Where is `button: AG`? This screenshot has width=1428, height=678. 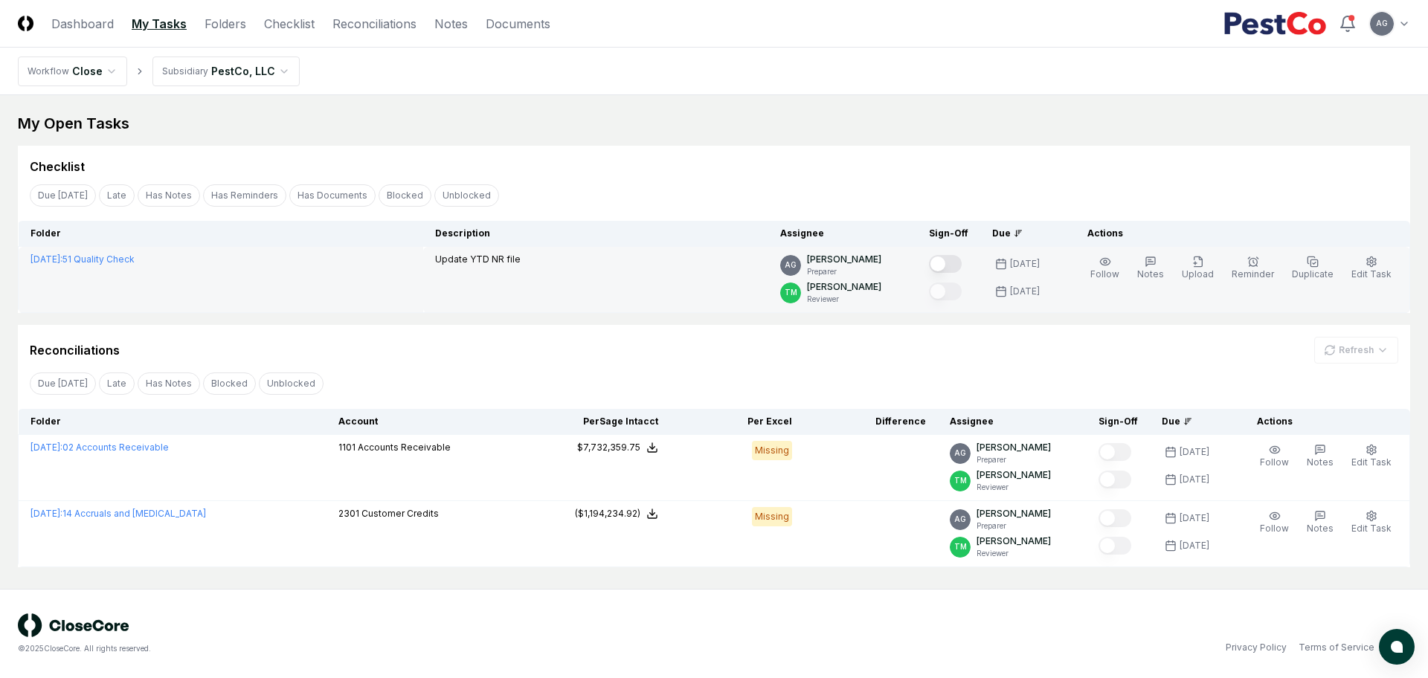 button: AG is located at coordinates (1382, 24).